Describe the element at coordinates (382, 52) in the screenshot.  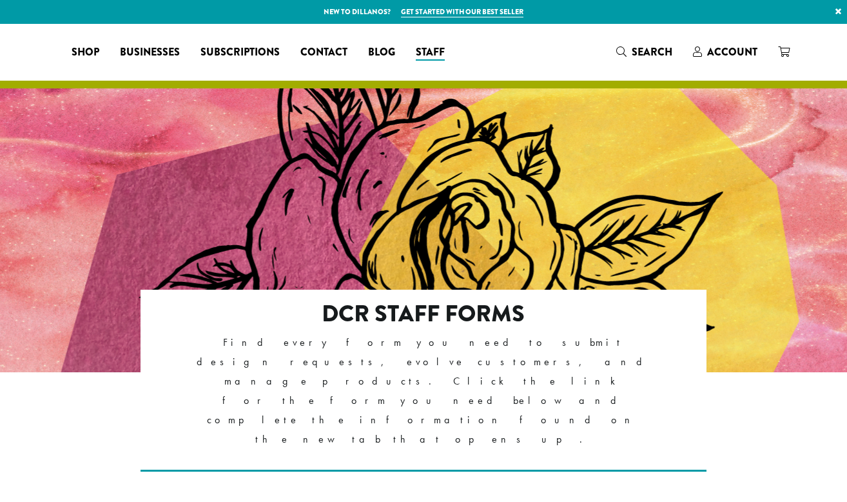
I see `span: Blog` at that location.